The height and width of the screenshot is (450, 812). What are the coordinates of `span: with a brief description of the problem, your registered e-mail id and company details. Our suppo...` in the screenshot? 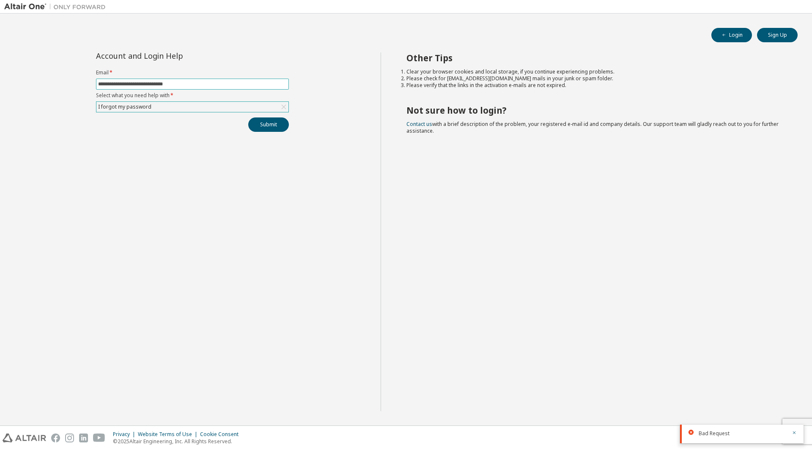 It's located at (592, 127).